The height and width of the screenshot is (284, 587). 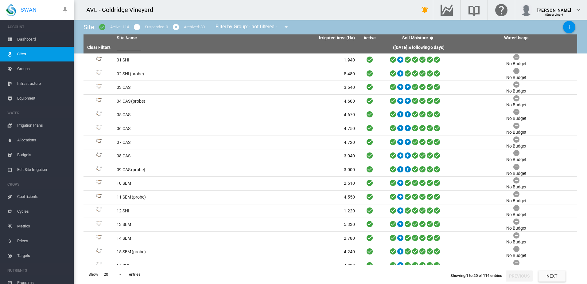 What do you see at coordinates (99, 60) in the screenshot?
I see `div: Site Id: 35993` at bounding box center [99, 60].